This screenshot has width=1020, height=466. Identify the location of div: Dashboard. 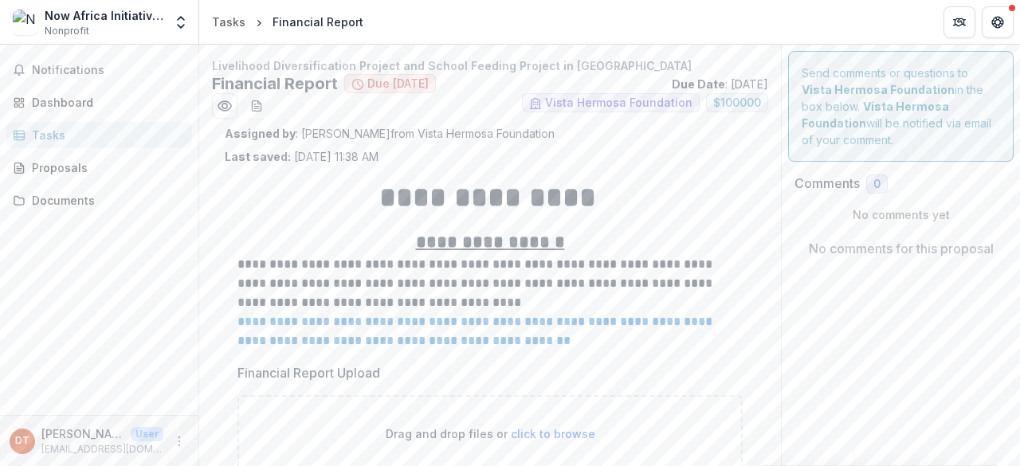
(105, 102).